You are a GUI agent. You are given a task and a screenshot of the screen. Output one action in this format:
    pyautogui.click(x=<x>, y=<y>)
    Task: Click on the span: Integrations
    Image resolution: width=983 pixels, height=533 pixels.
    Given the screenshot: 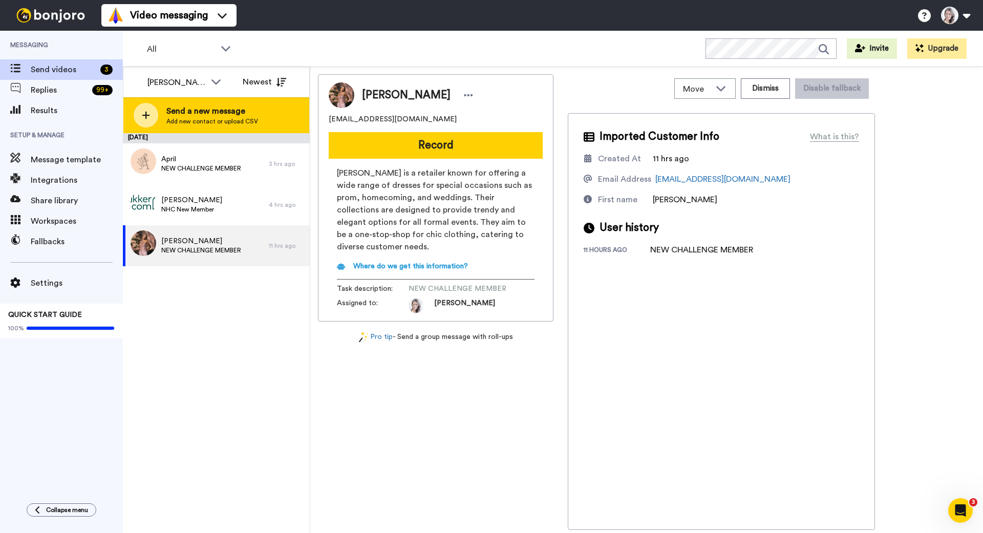 What is the action you would take?
    pyautogui.click(x=77, y=180)
    